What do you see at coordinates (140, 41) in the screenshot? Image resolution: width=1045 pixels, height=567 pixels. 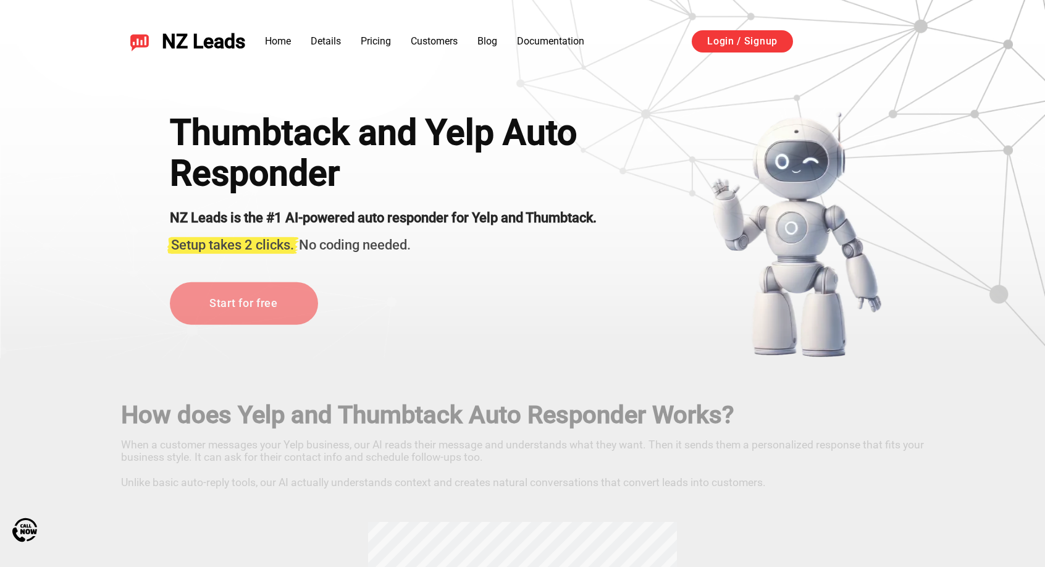 I see `img: NZ Leads logo` at bounding box center [140, 41].